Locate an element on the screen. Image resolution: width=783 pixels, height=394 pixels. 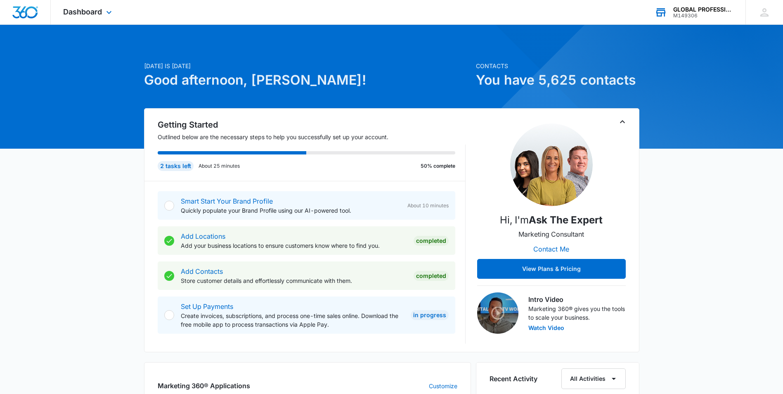
span: About 10 minutes is located at coordinates (428, 206).